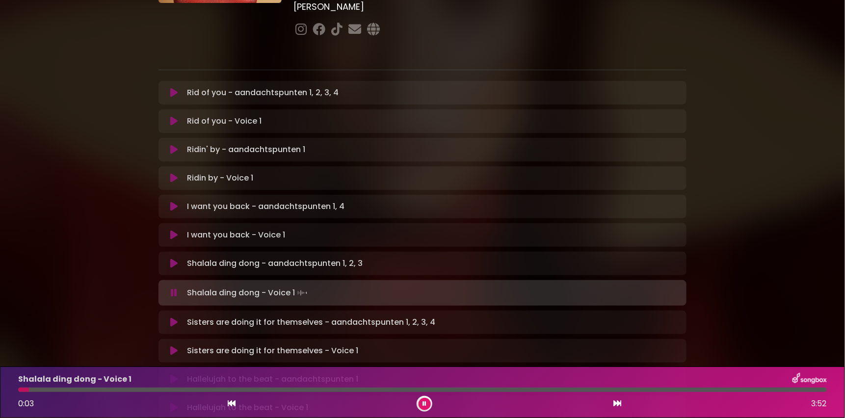 The width and height of the screenshot is (845, 418). What do you see at coordinates (26, 403) in the screenshot?
I see `span: 0:03` at bounding box center [26, 403].